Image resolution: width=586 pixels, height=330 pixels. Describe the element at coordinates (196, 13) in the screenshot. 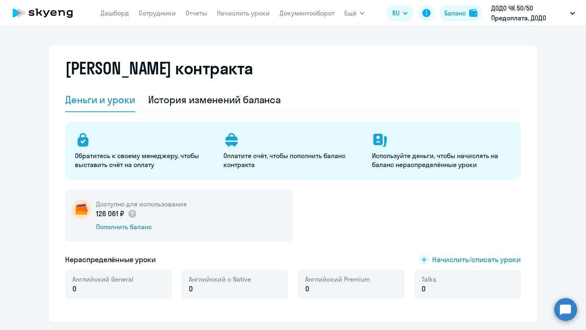

I see `a: Отчеты` at that location.